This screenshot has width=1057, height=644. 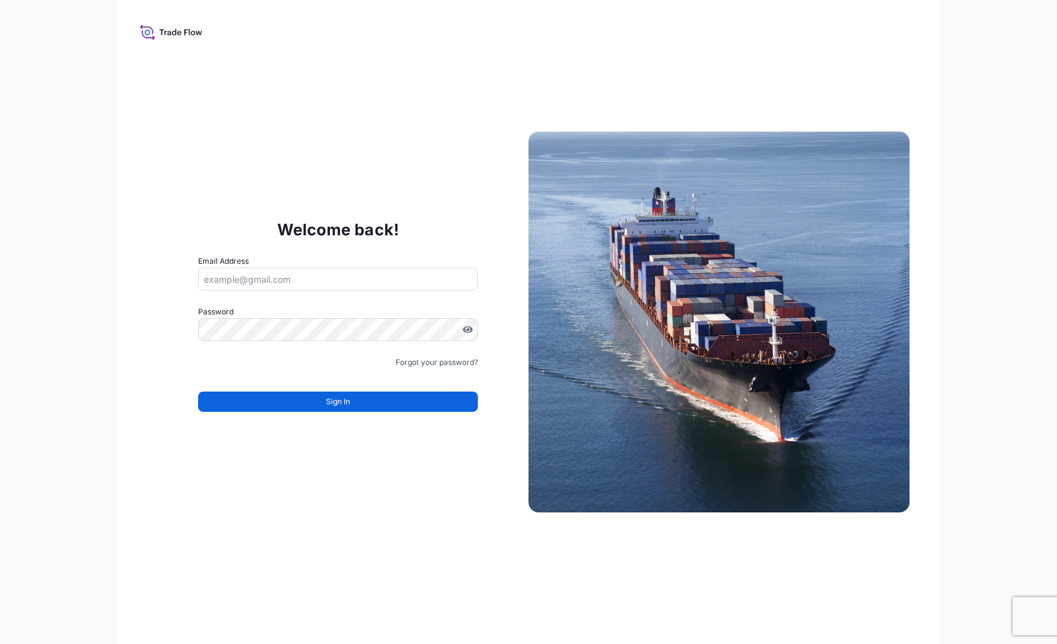 I want to click on input: example@gmail.com, so click(x=338, y=279).